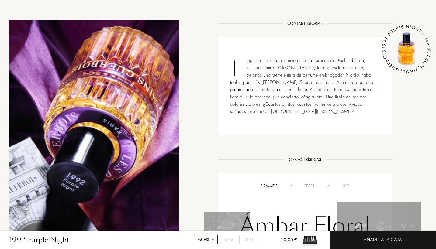 The width and height of the screenshot is (436, 249). Describe the element at coordinates (309, 186) in the screenshot. I see `div: Perfil` at that location.